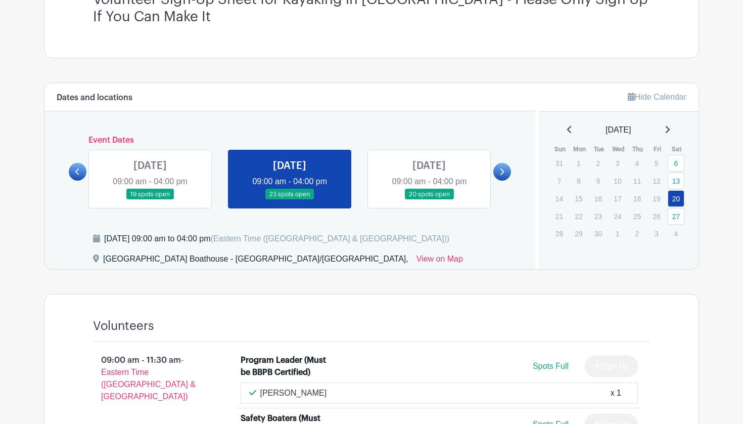 This screenshot has height=424, width=743. Describe the element at coordinates (656, 198) in the screenshot. I see `p: 19` at that location.